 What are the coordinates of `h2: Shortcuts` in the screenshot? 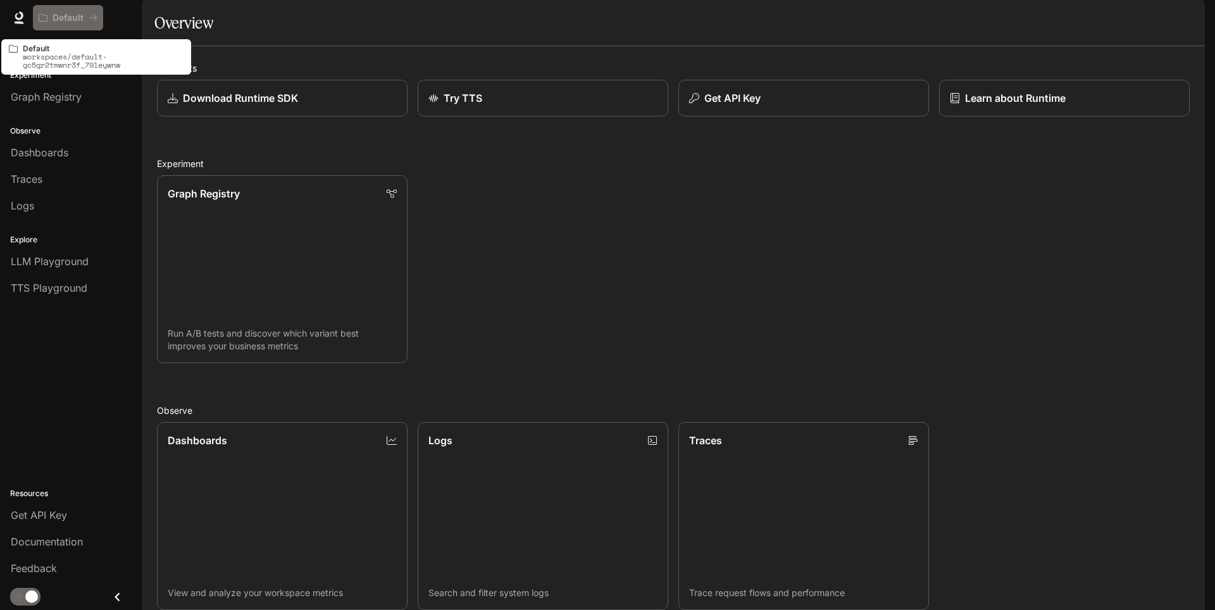 It's located at (673, 68).